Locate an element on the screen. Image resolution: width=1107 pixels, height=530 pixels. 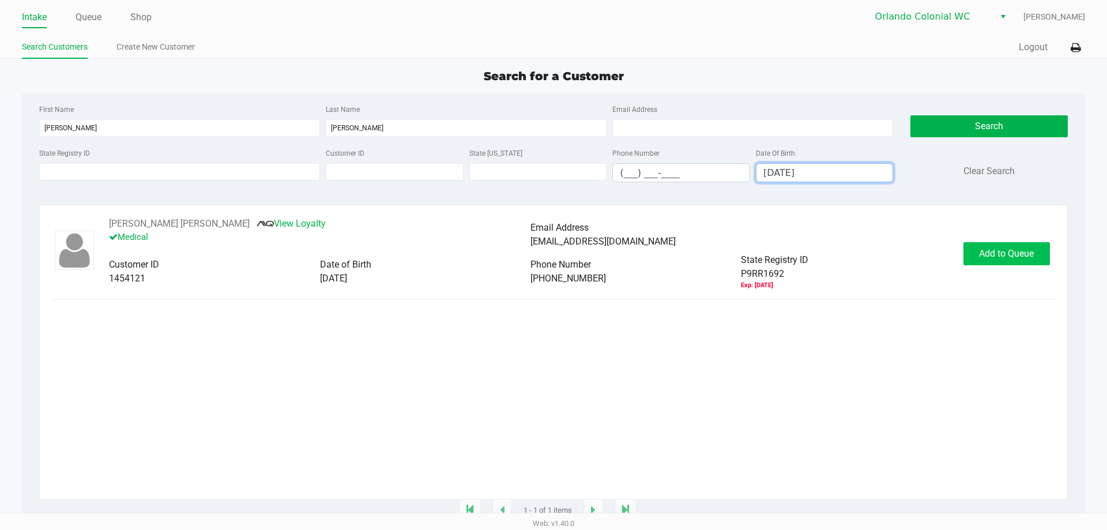
button: Logout is located at coordinates (1034, 47).